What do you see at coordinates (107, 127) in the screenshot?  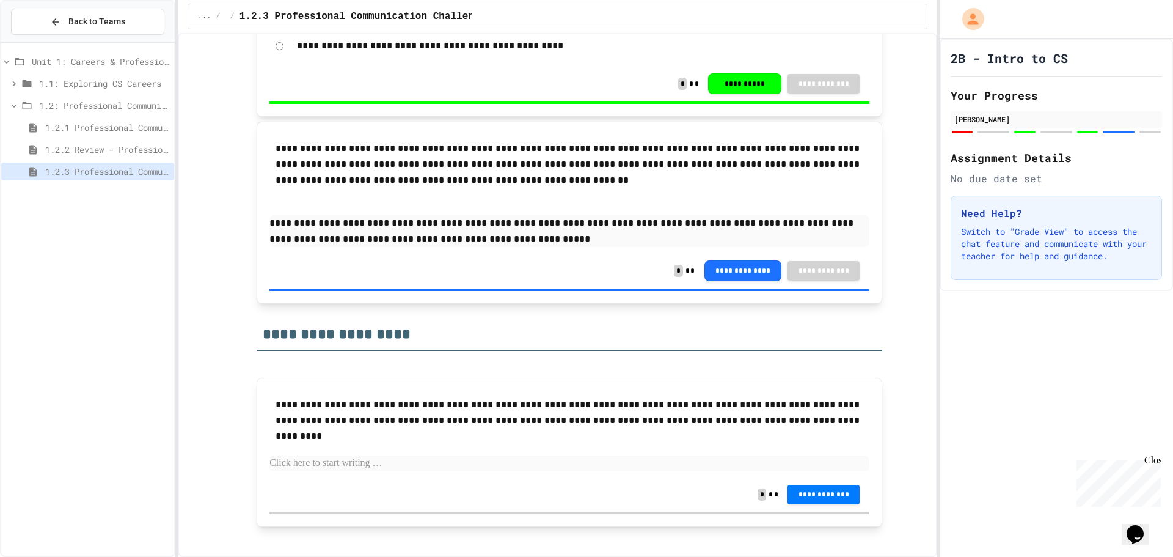 I see `span: 1.2.1 Professional Communication` at bounding box center [107, 127].